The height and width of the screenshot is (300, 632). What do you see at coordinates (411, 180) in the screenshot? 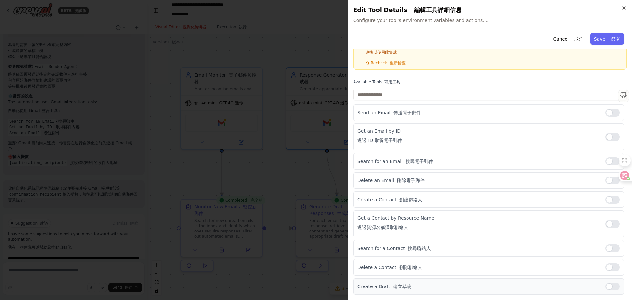
I see `font: 刪除電子郵件` at bounding box center [411, 180].